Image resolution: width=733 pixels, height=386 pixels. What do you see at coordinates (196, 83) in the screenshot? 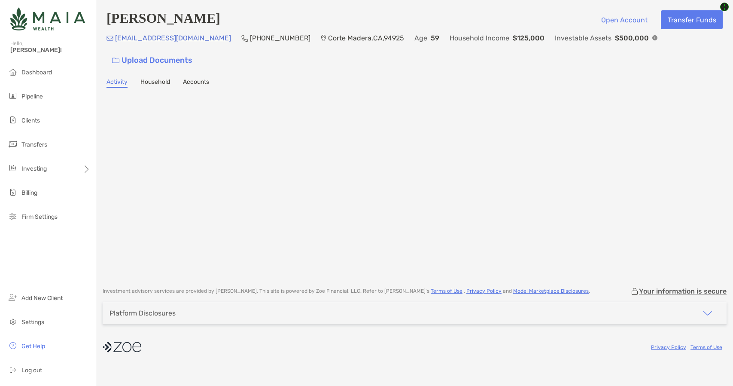
I see `a: Accounts` at bounding box center [196, 83].